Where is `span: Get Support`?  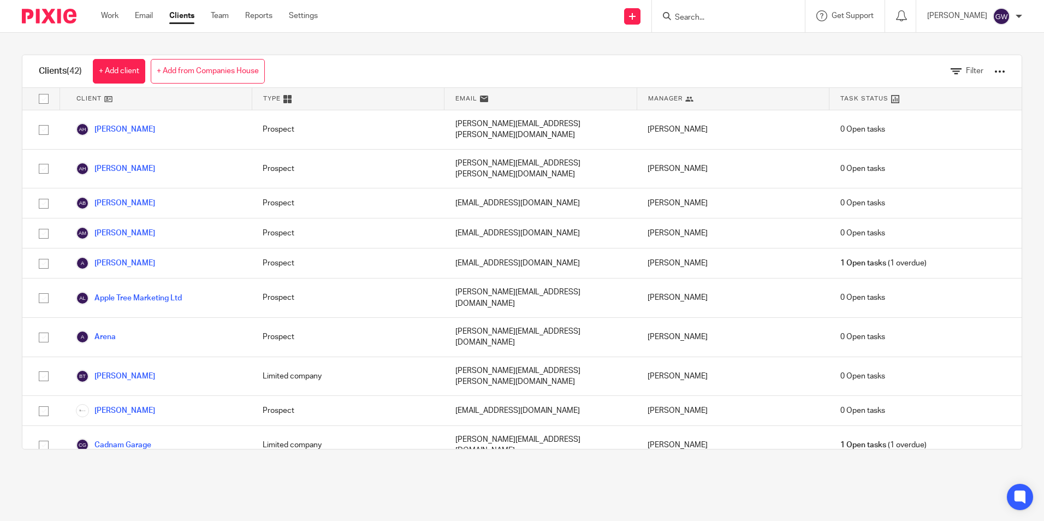 span: Get Support is located at coordinates (853, 16).